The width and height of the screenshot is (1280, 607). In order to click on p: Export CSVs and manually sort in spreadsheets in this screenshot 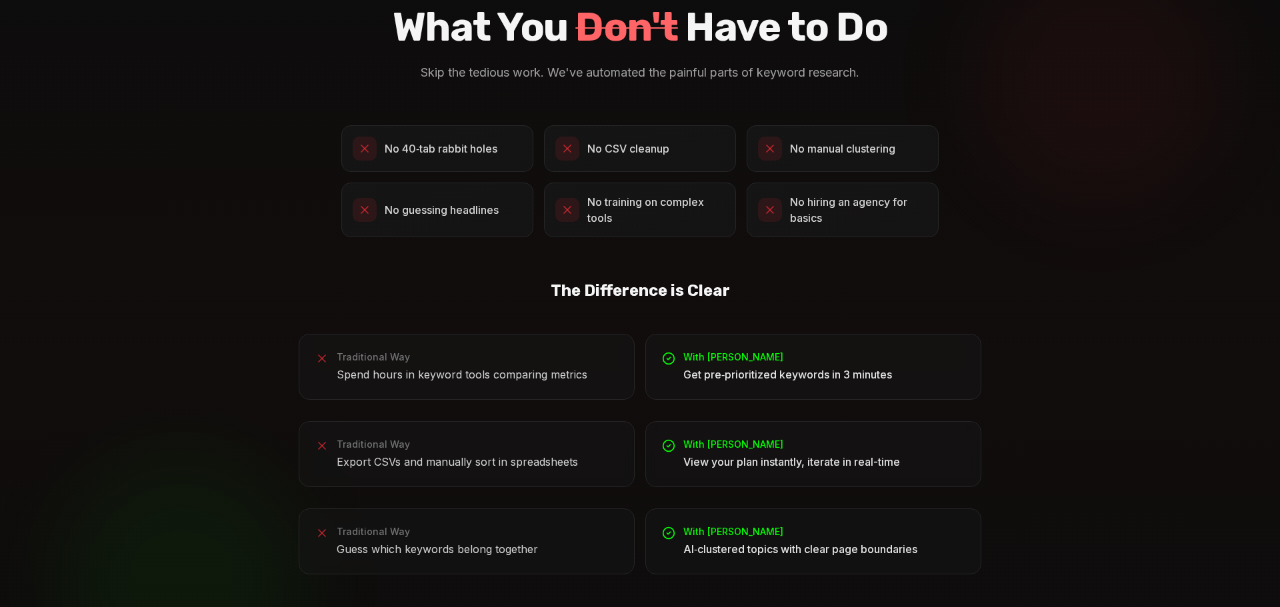, I will do `click(457, 462)`.